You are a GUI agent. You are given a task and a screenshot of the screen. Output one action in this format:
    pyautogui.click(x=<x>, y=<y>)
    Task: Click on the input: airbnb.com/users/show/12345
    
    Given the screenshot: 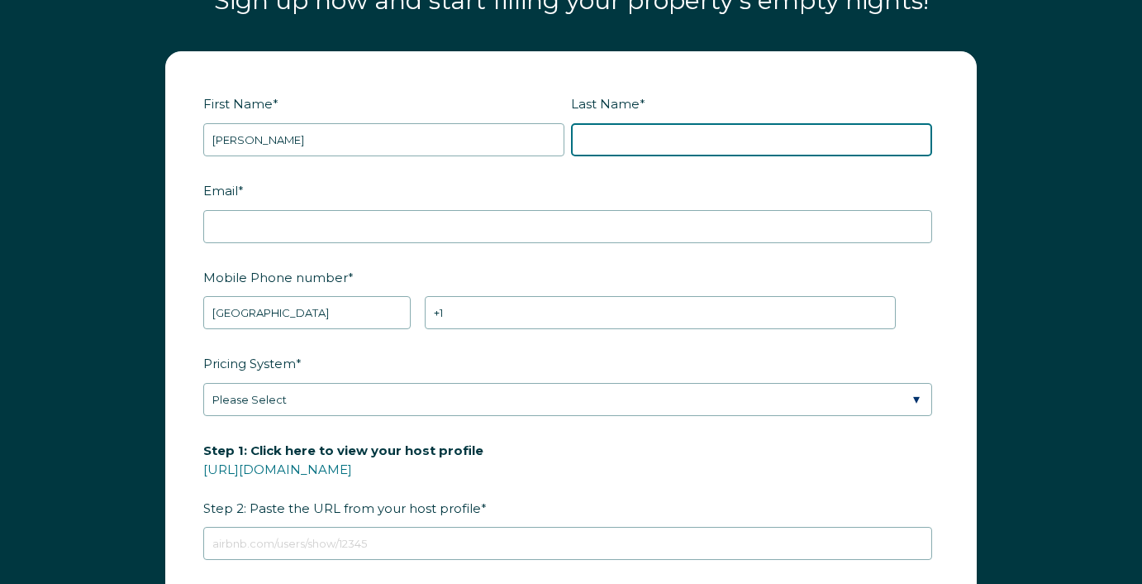 What is the action you would take?
    pyautogui.click(x=568, y=543)
    